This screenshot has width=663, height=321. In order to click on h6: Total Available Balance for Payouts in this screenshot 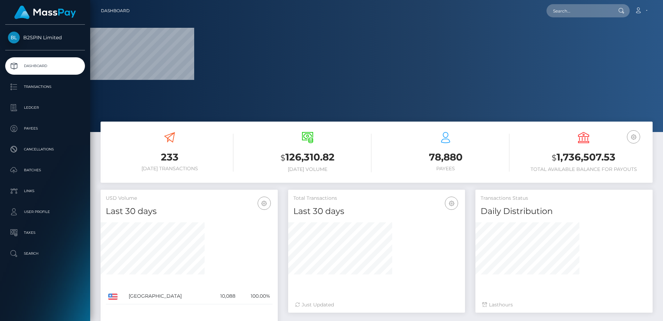, I will do `click(584, 169)`.